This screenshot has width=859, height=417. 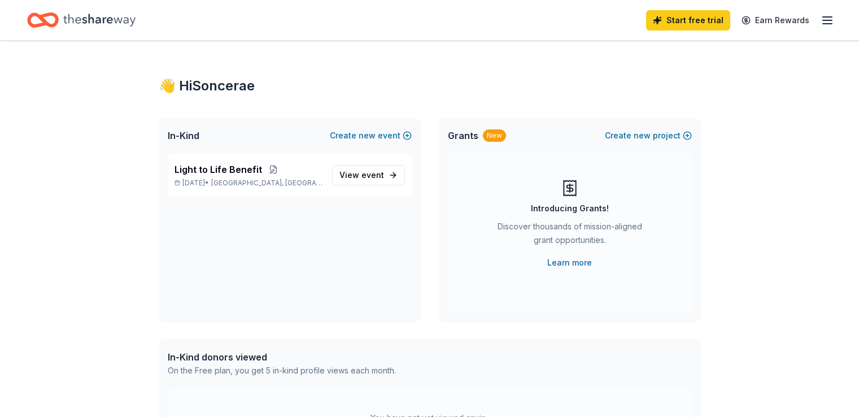 What do you see at coordinates (184, 136) in the screenshot?
I see `span: In-Kind` at bounding box center [184, 136].